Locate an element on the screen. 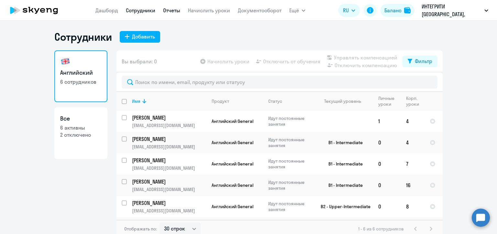 This screenshot has width=497, height=234. td: 16 is located at coordinates (413, 185).